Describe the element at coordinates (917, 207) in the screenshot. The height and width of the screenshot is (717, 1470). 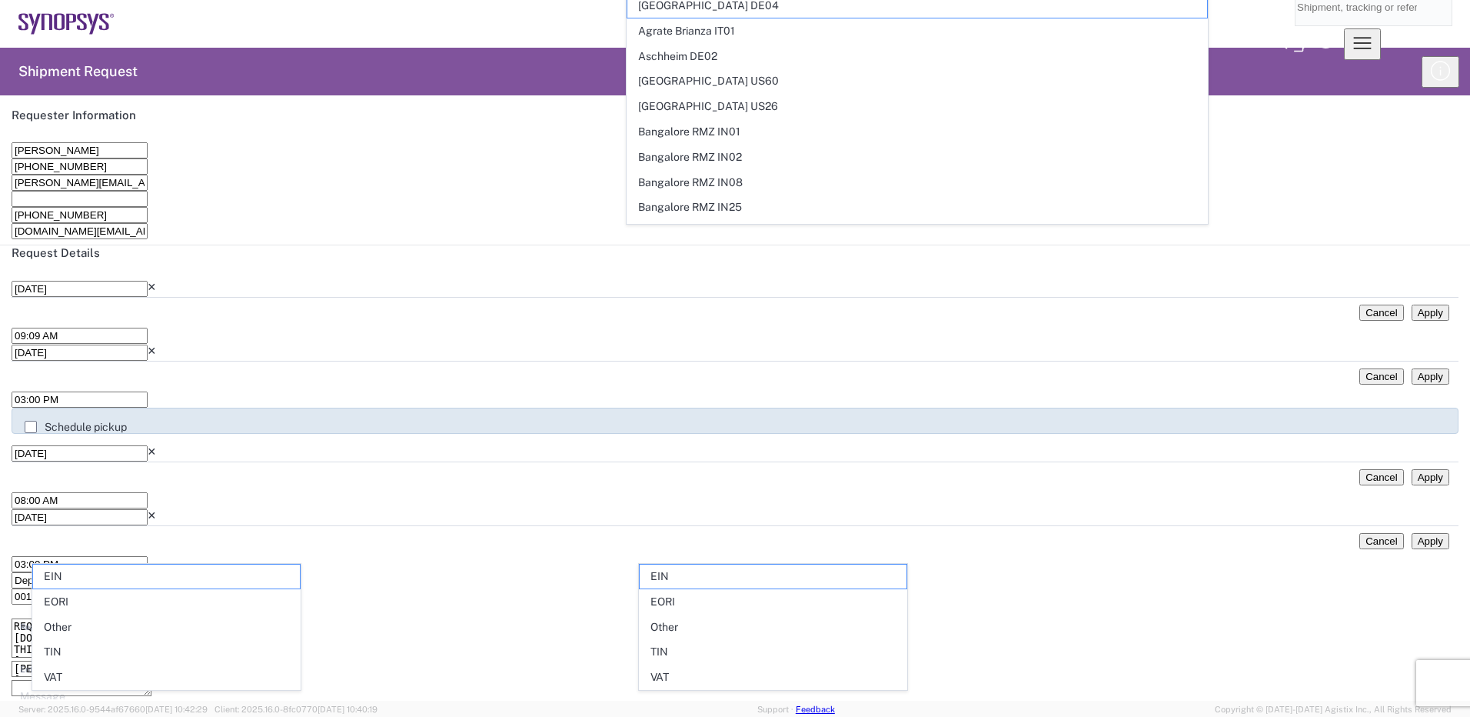
I see `span: Bangalore RMZ IN25` at that location.